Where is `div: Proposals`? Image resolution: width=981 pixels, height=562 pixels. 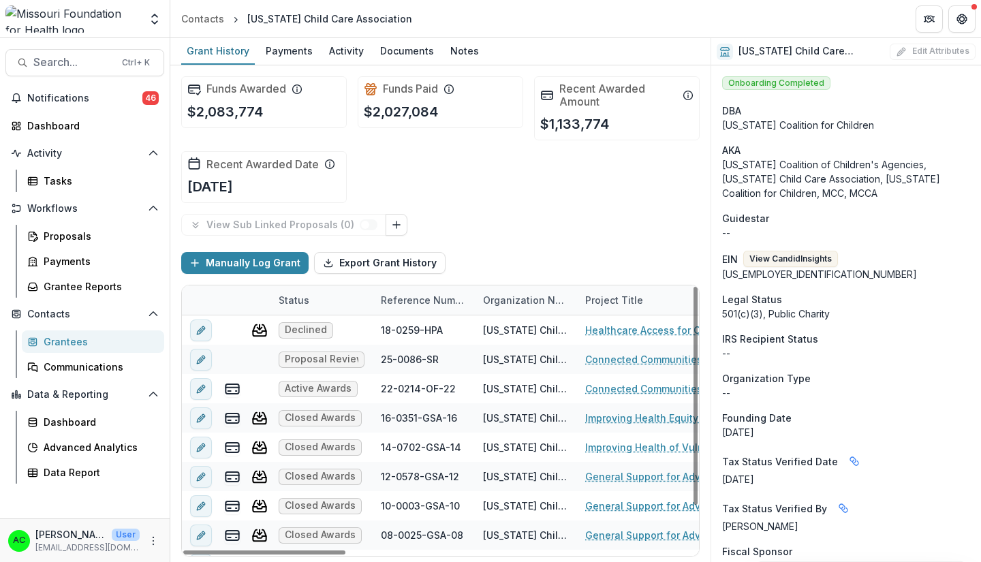
div: Proposals is located at coordinates (98, 236).